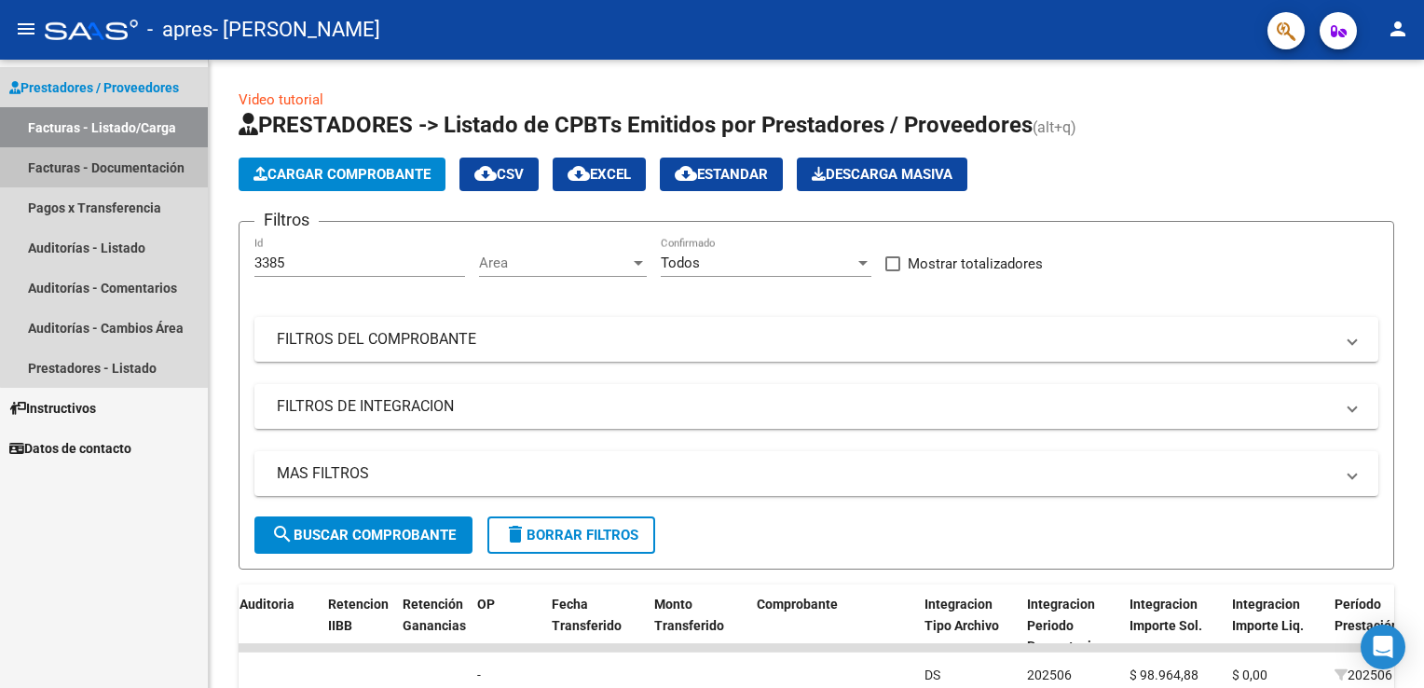  I want to click on mat-icon: delete, so click(515, 534).